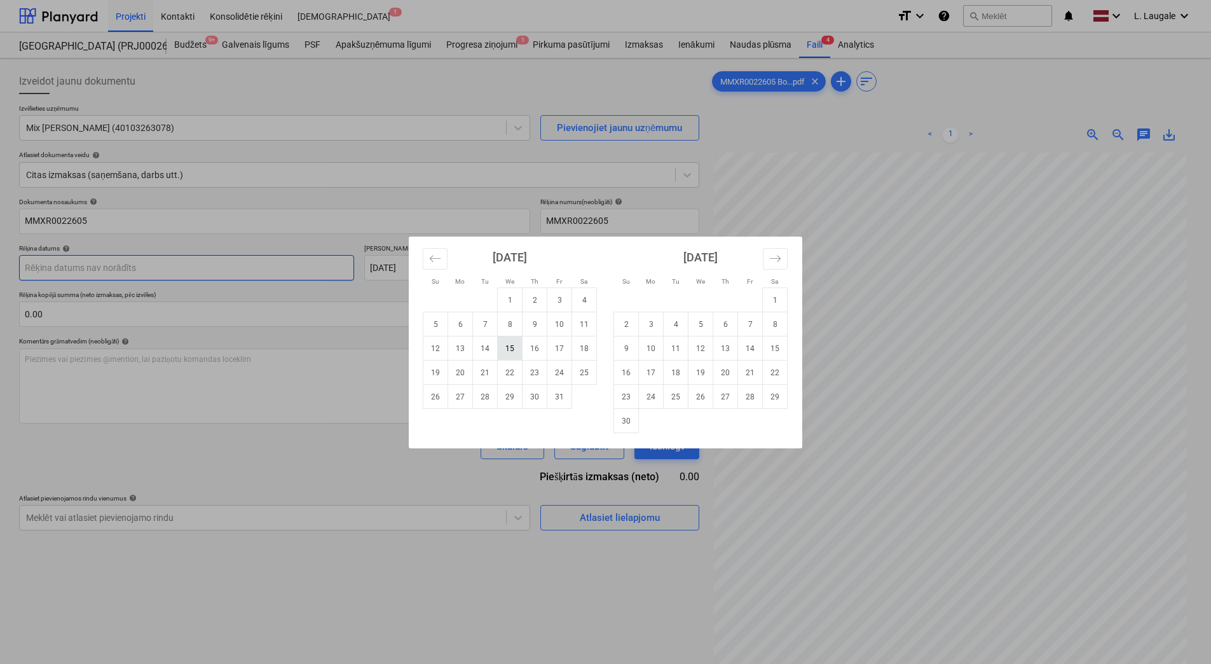 The image size is (1211, 664). Describe the element at coordinates (676, 324) in the screenshot. I see `td: Tuesday, November 4, 2025` at that location.